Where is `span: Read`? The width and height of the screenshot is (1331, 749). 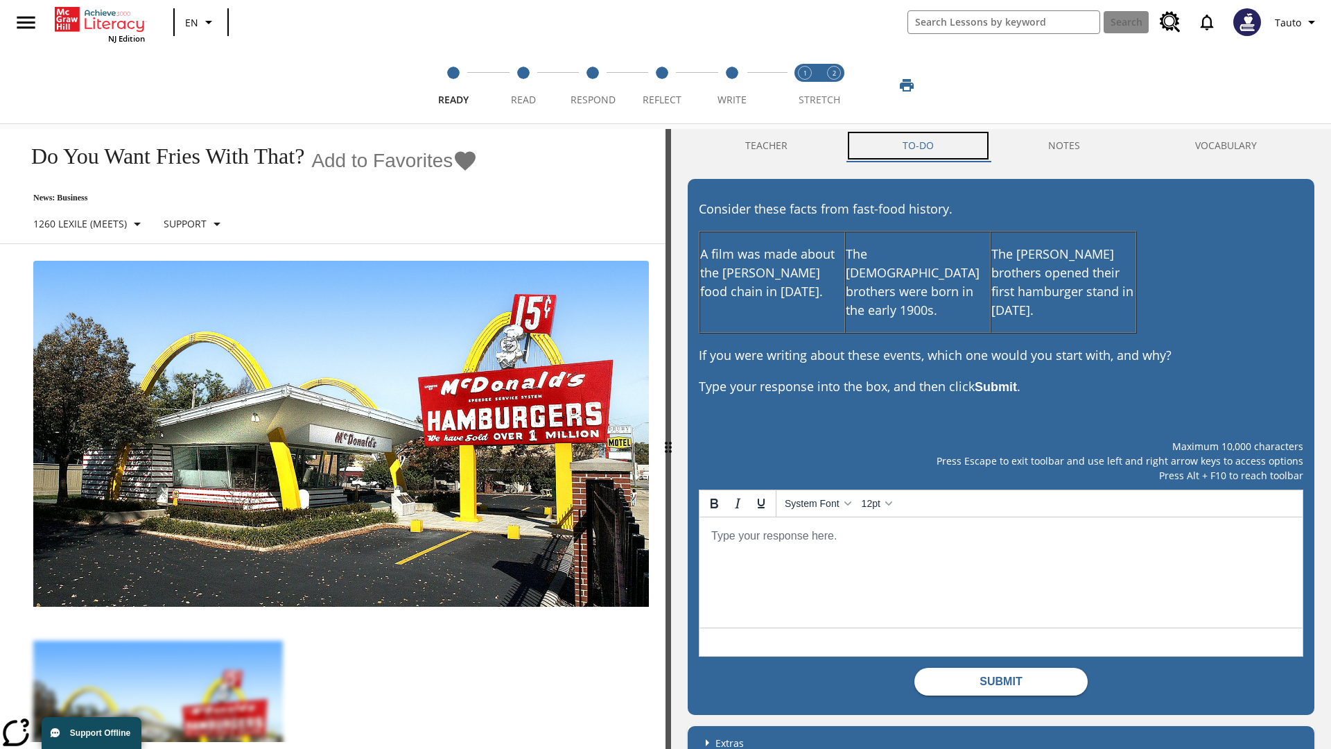
span: Read is located at coordinates (523, 99).